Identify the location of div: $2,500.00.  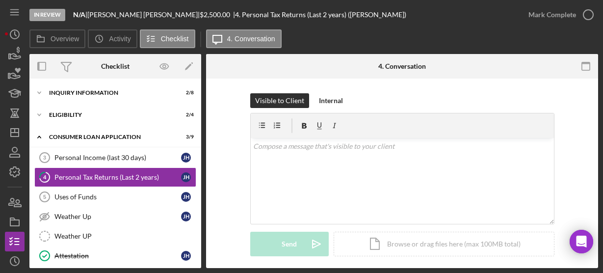
(216, 15).